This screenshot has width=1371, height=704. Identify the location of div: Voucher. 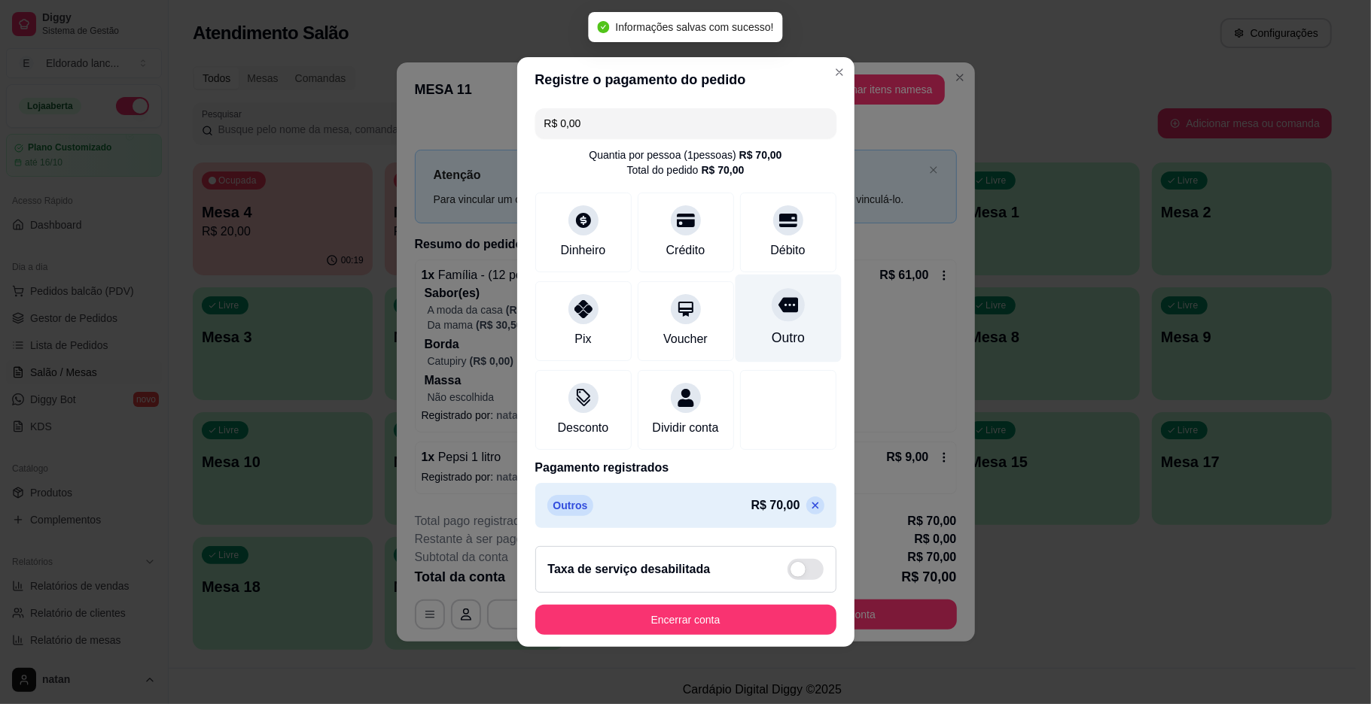
(685, 339).